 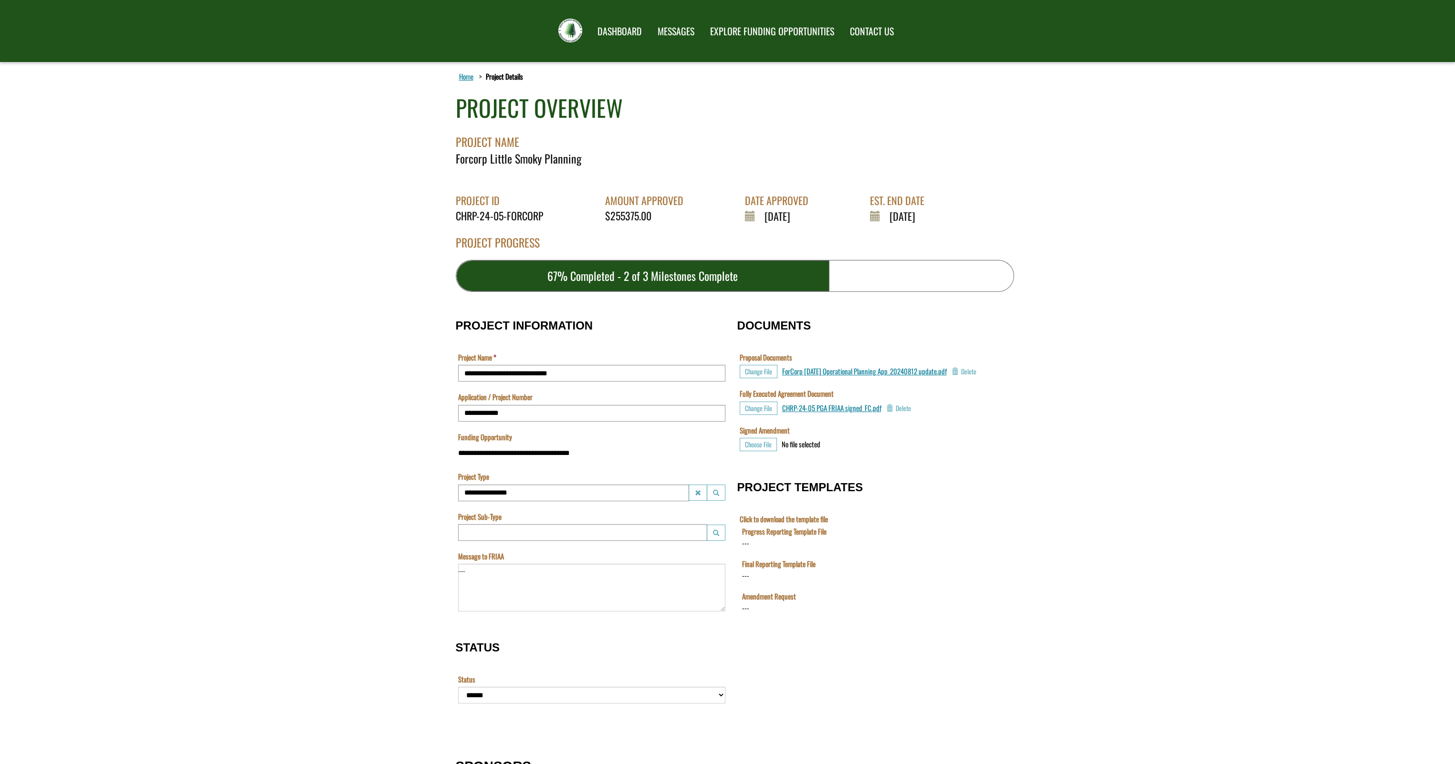 What do you see at coordinates (764, 430) in the screenshot?
I see `label: Signed Amendment` at bounding box center [764, 430].